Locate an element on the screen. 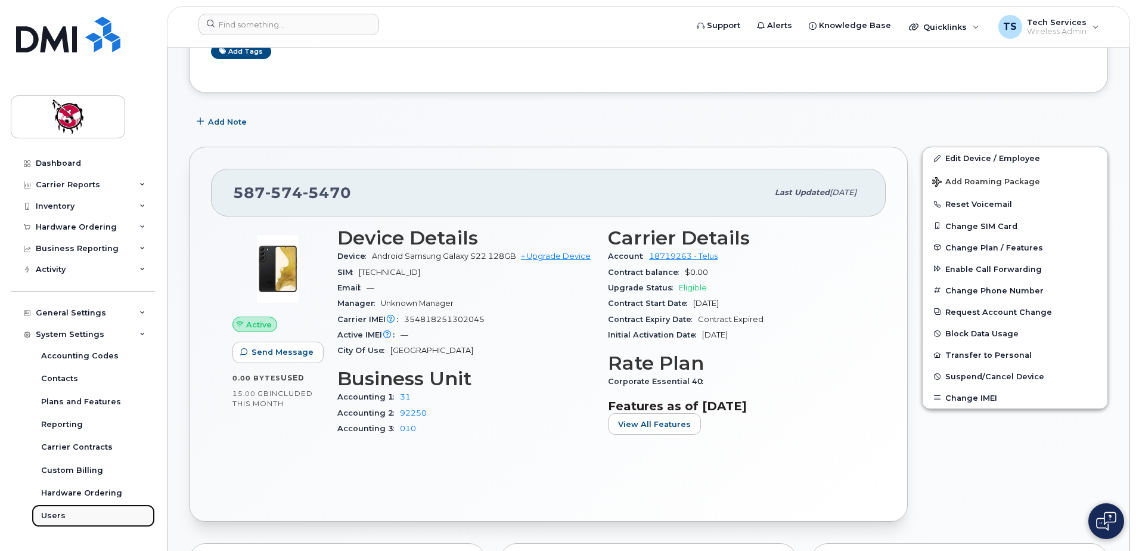 The width and height of the screenshot is (1136, 551). span: Device is located at coordinates (355, 256).